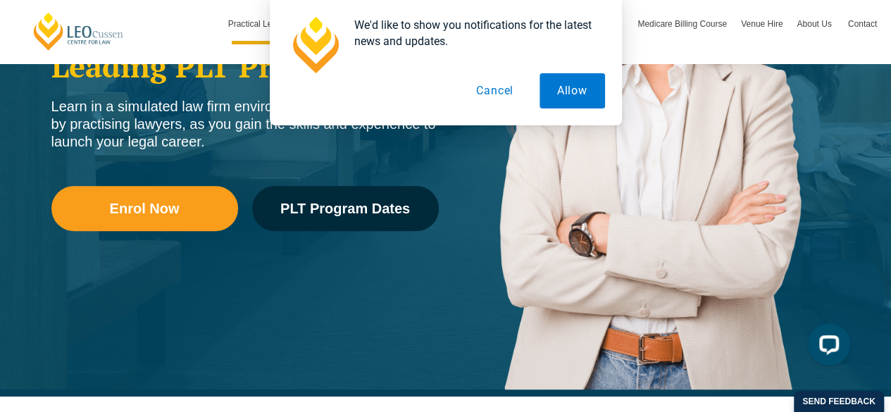 The height and width of the screenshot is (412, 891). What do you see at coordinates (144, 209) in the screenshot?
I see `span: Enrol Now` at bounding box center [144, 209].